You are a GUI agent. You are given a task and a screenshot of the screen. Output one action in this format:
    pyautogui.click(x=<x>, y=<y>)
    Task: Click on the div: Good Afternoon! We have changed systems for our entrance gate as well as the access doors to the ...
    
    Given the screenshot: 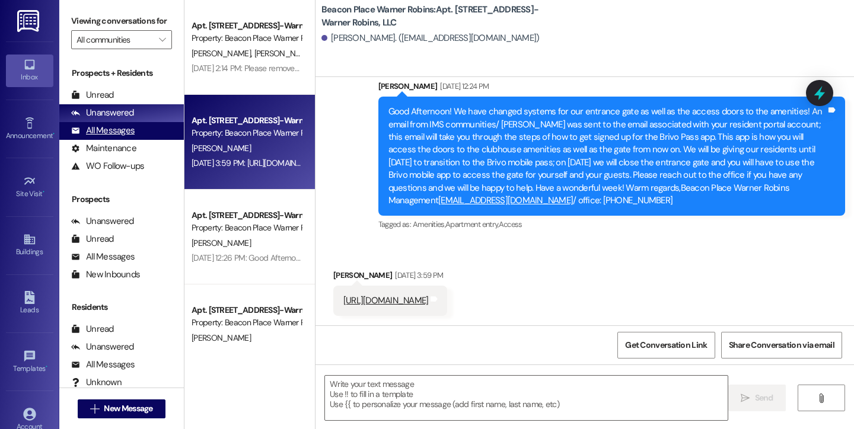 What is the action you would take?
    pyautogui.click(x=607, y=156)
    